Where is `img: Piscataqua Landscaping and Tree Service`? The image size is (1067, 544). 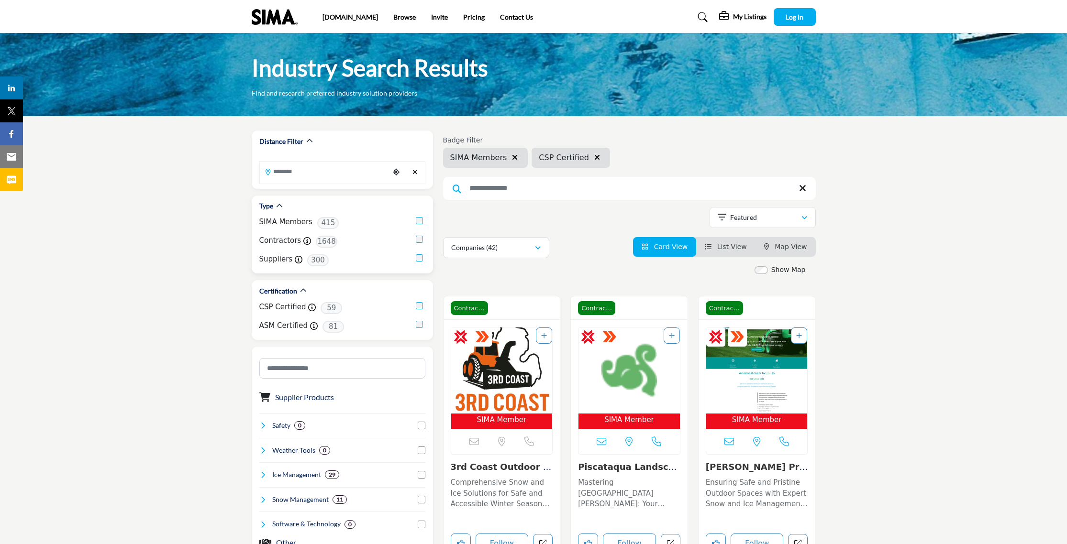 img: Piscataqua Landscaping and Tree Service is located at coordinates (629, 371).